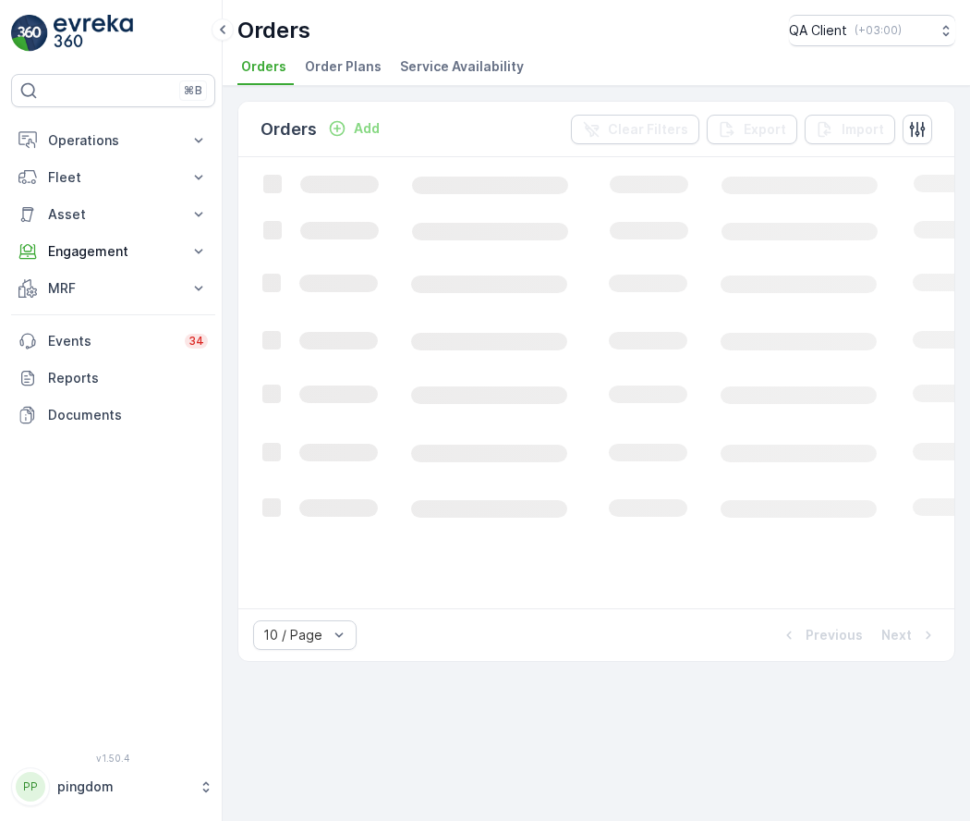 This screenshot has height=821, width=970. What do you see at coordinates (113, 288) in the screenshot?
I see `p: MRF` at bounding box center [113, 288].